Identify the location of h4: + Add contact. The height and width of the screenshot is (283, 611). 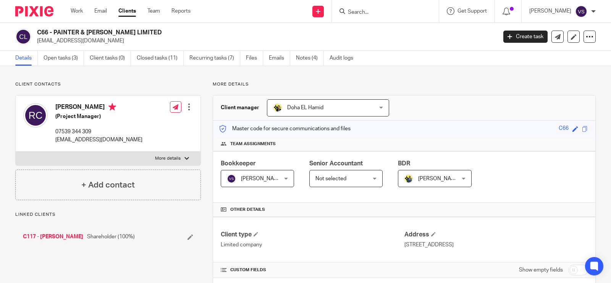
(108, 185).